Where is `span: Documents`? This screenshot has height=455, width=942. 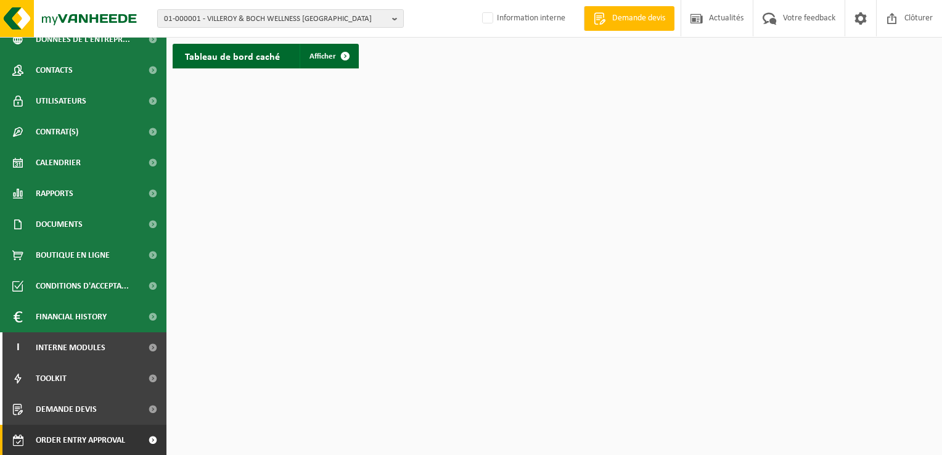 span: Documents is located at coordinates (59, 224).